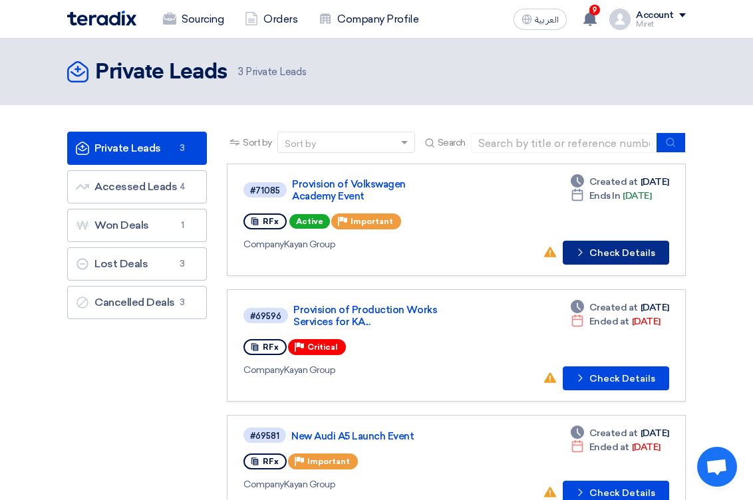 This screenshot has width=753, height=500. Describe the element at coordinates (265, 190) in the screenshot. I see `div: #71085` at that location.